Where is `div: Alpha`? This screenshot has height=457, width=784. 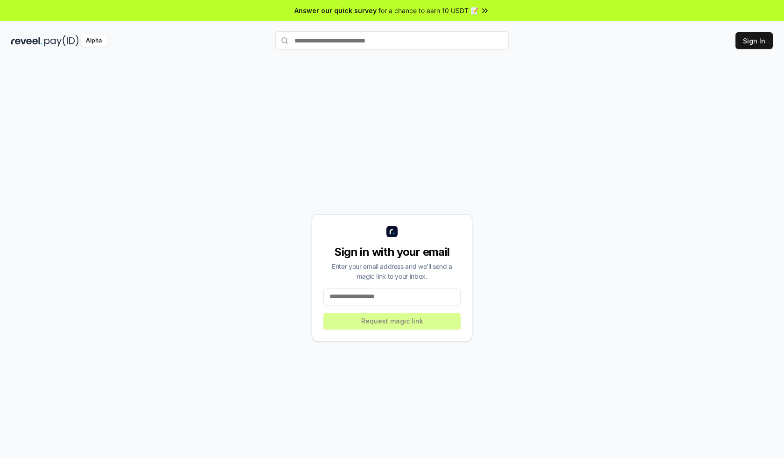 div: Alpha is located at coordinates (94, 41).